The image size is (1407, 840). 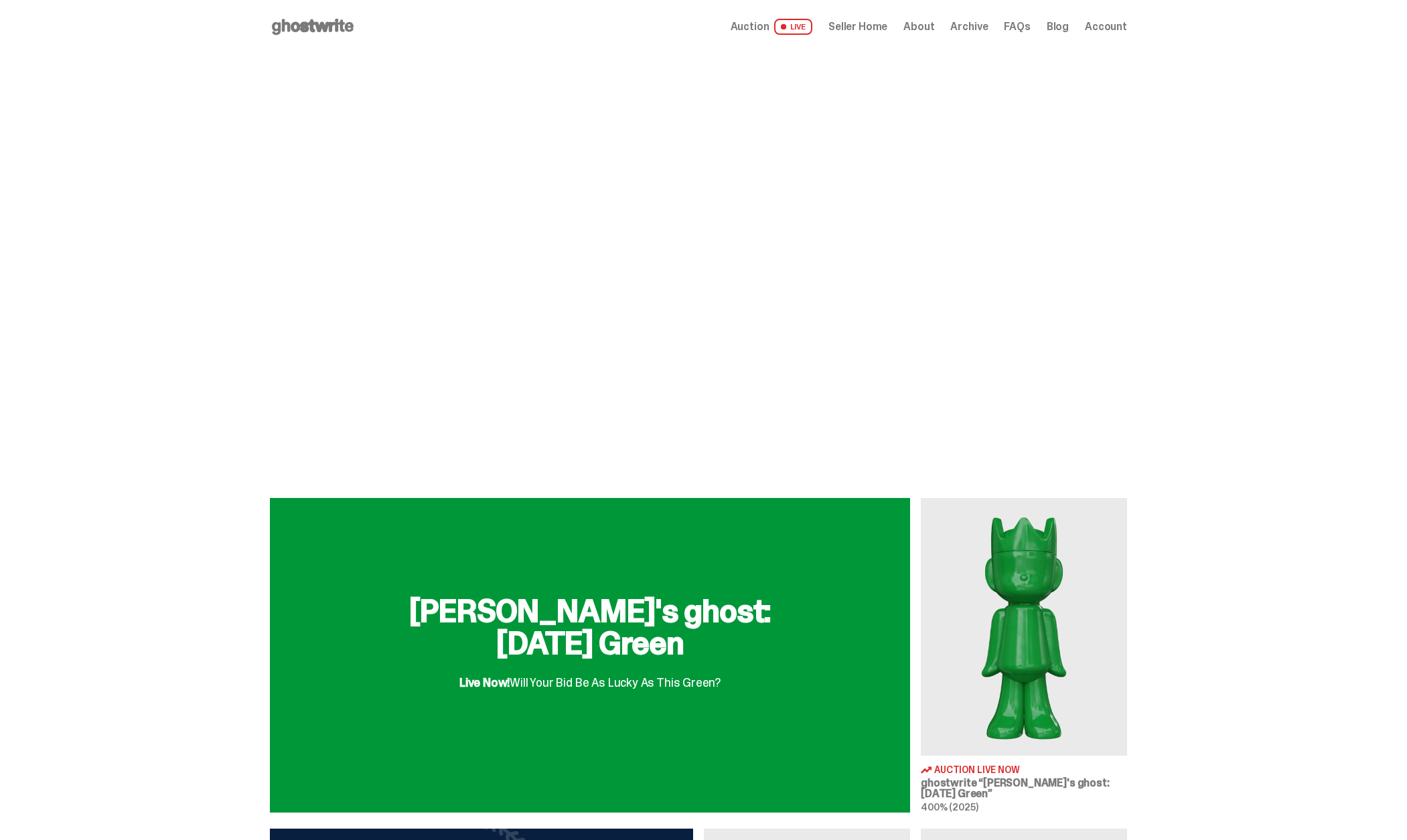 What do you see at coordinates (949, 807) in the screenshot?
I see `span: 400% (2025)` at bounding box center [949, 807].